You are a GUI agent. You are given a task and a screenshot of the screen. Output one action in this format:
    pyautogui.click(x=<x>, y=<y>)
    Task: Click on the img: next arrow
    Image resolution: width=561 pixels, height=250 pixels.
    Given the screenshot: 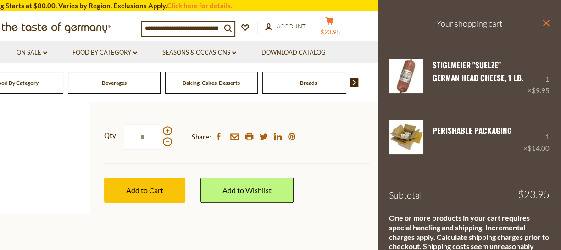 What is the action you would take?
    pyautogui.click(x=354, y=83)
    